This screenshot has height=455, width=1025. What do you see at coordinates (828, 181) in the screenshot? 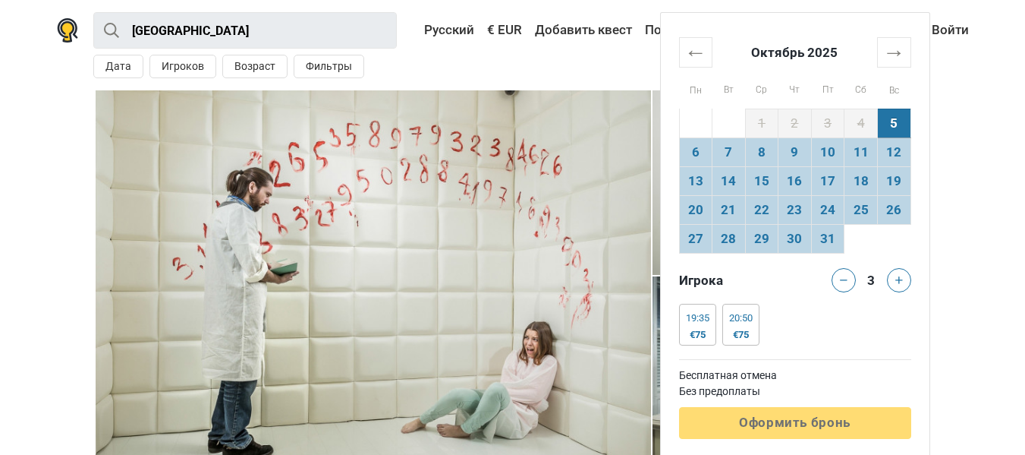
I see `td: 17` at bounding box center [828, 181].